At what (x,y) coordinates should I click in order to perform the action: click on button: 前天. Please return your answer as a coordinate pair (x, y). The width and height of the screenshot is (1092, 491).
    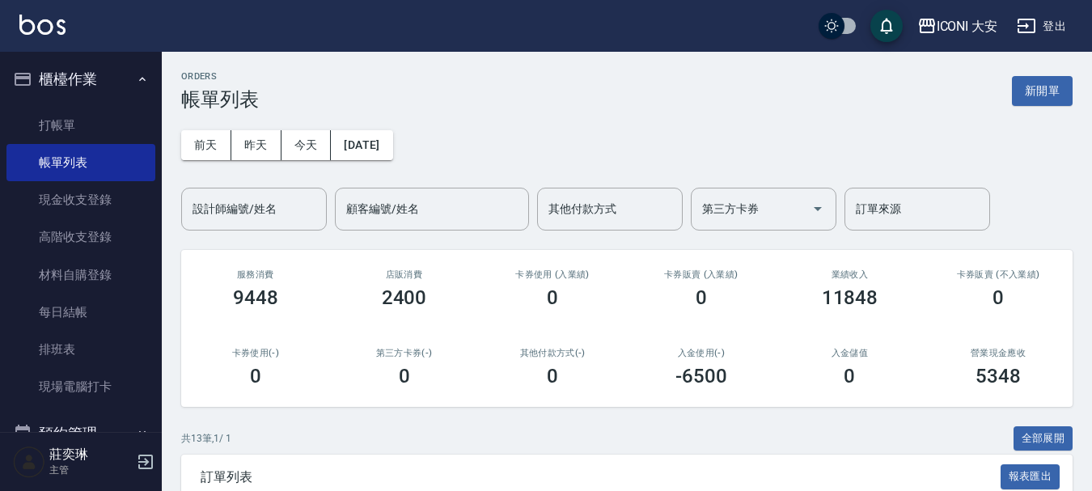
    Looking at the image, I should click on (206, 145).